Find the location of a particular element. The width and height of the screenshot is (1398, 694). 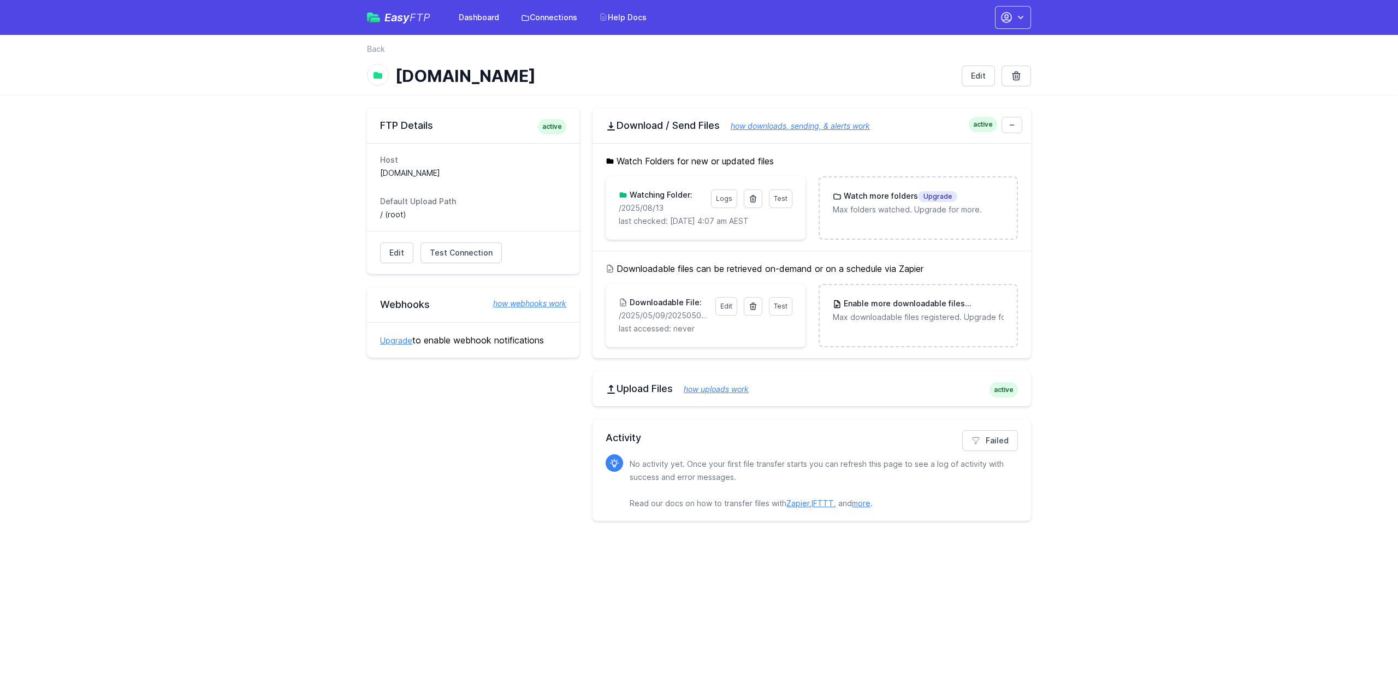

a: Upgrade is located at coordinates (396, 340).